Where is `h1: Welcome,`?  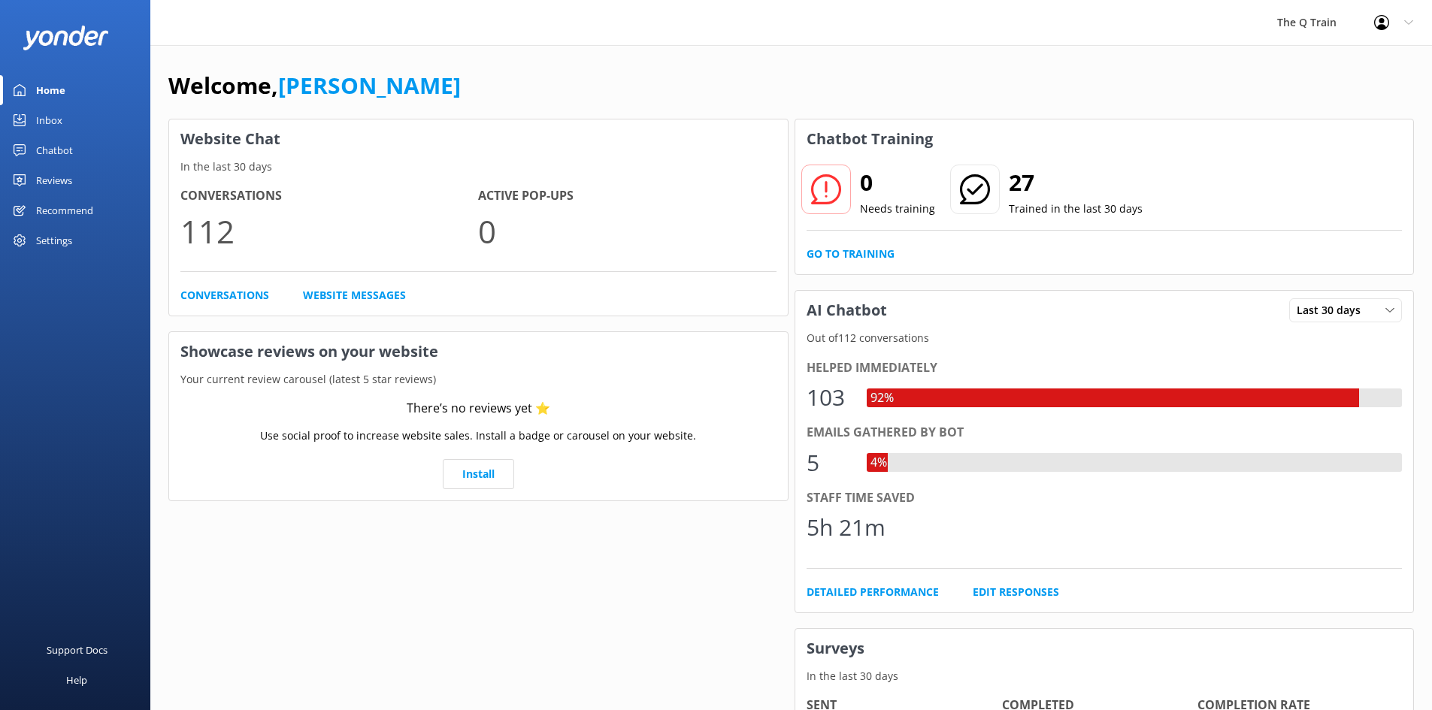
h1: Welcome, is located at coordinates (314, 86).